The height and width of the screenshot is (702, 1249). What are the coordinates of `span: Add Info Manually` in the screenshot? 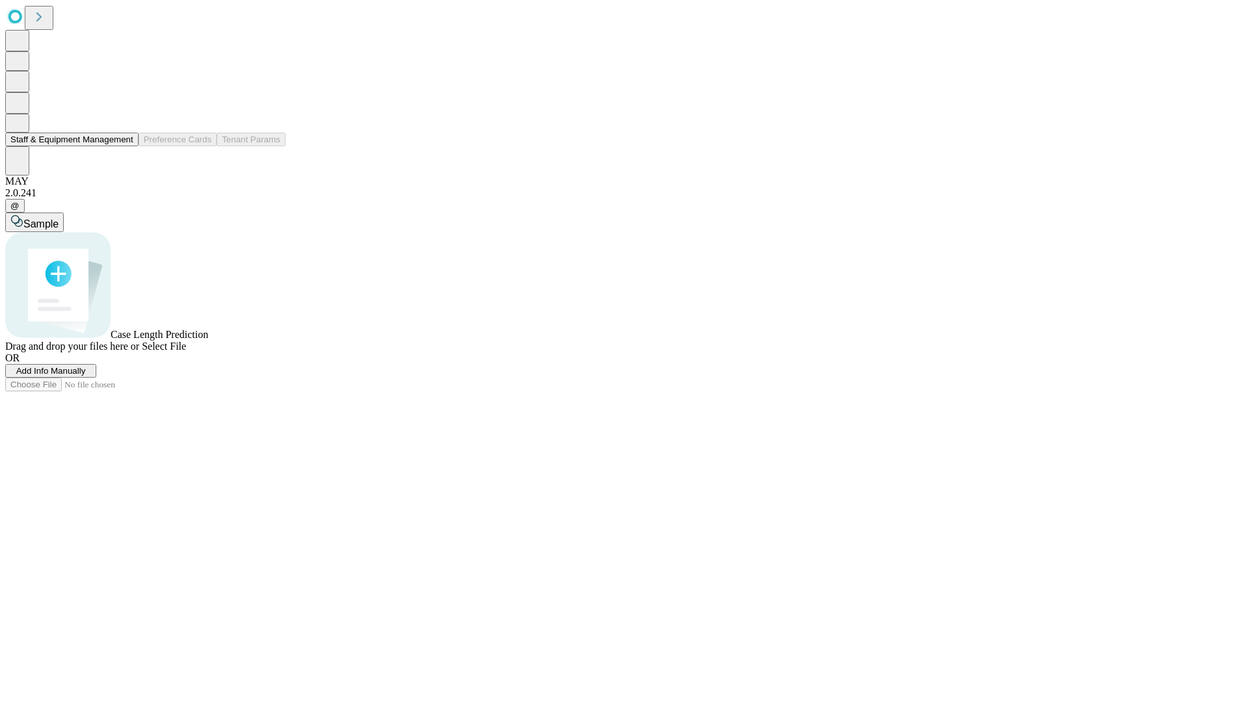 It's located at (51, 371).